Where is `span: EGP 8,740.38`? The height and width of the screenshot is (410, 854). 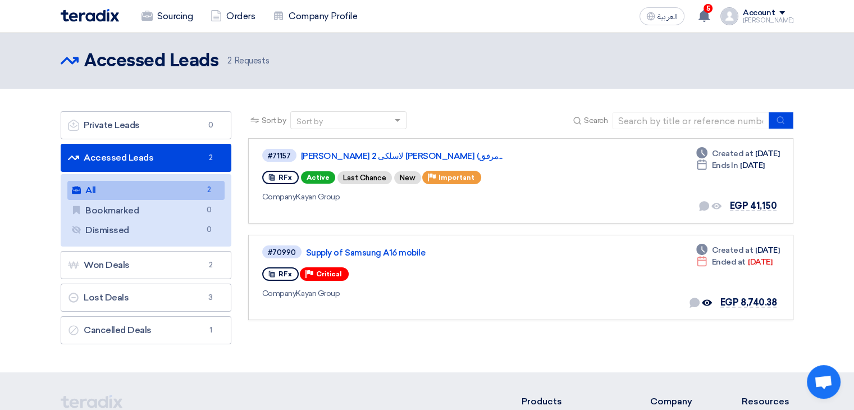
span: EGP 8,740.38 is located at coordinates (748, 302).